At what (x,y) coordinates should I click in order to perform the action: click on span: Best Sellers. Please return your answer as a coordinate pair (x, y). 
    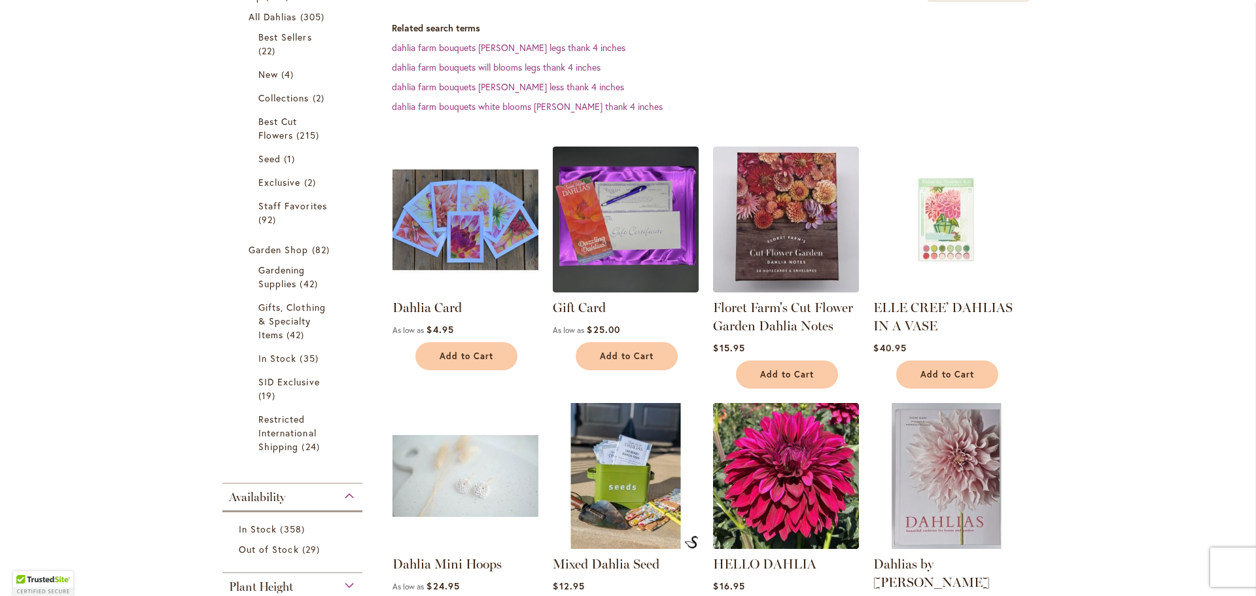
    Looking at the image, I should click on (285, 37).